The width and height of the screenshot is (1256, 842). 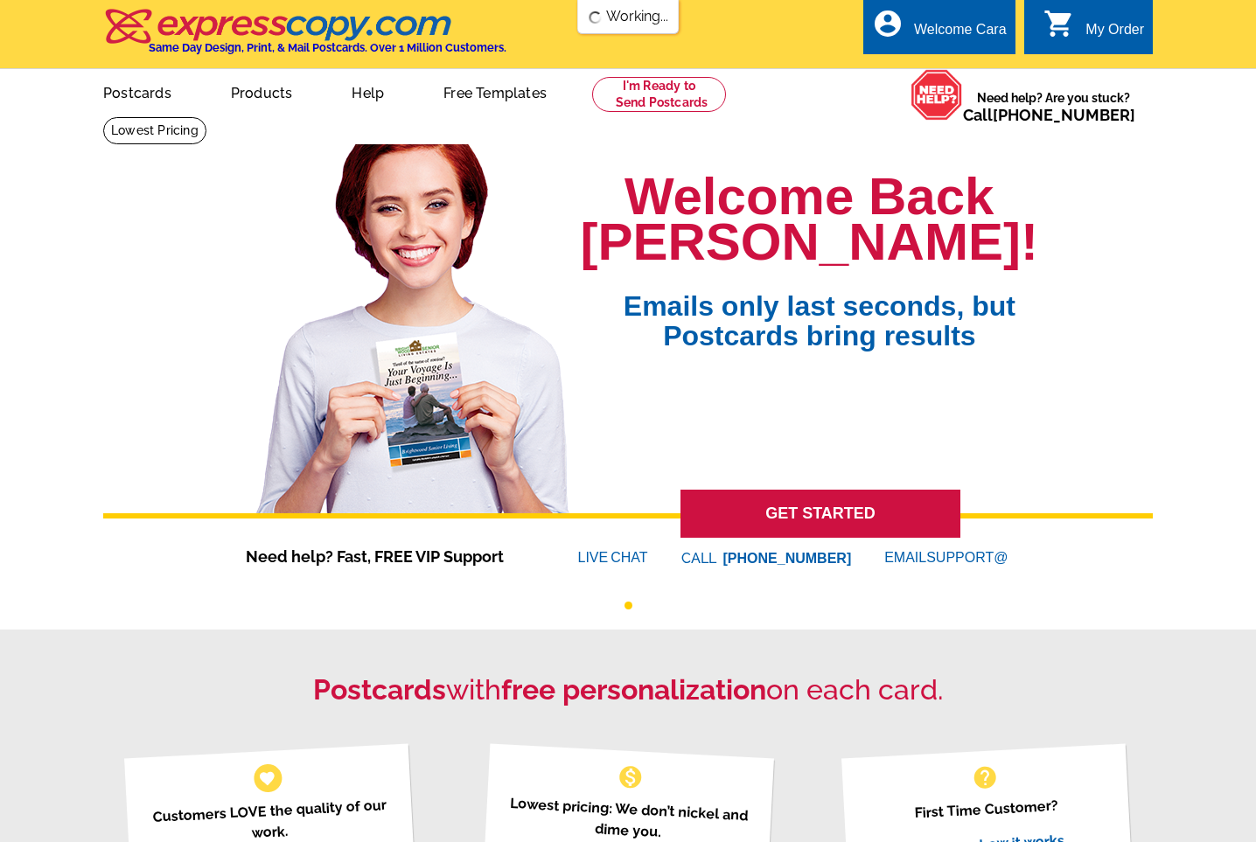 What do you see at coordinates (595, 17) in the screenshot?
I see `img: loading...` at bounding box center [595, 17].